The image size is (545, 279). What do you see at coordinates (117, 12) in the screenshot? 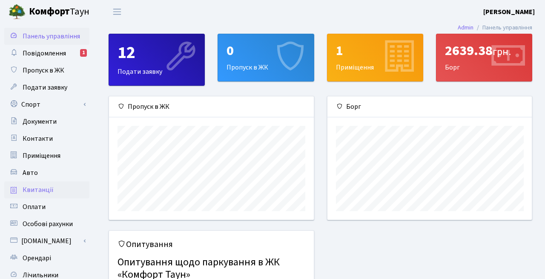
I see `button: Переключити навігацію` at bounding box center [117, 12].